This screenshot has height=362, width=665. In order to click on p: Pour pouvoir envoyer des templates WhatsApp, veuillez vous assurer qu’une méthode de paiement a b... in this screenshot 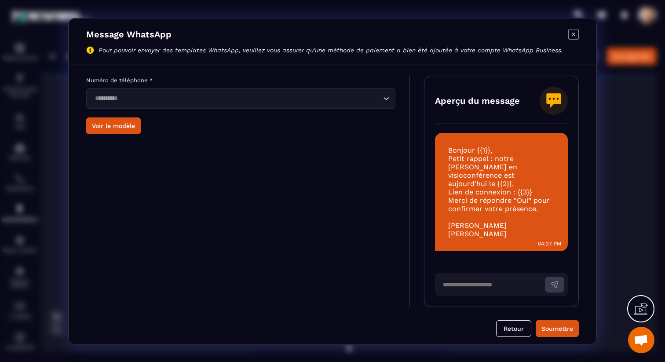, I will do `click(331, 50)`.